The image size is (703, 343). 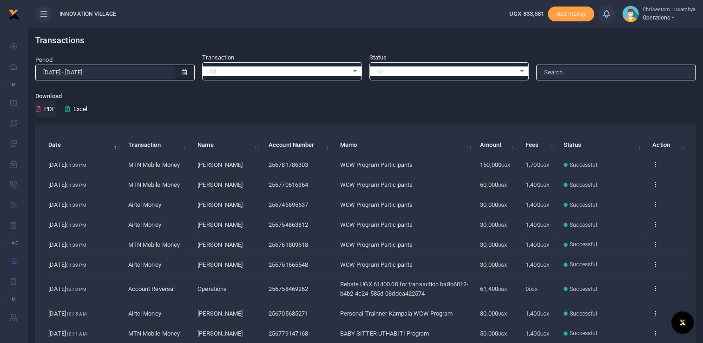 I want to click on span: 0, so click(x=531, y=288).